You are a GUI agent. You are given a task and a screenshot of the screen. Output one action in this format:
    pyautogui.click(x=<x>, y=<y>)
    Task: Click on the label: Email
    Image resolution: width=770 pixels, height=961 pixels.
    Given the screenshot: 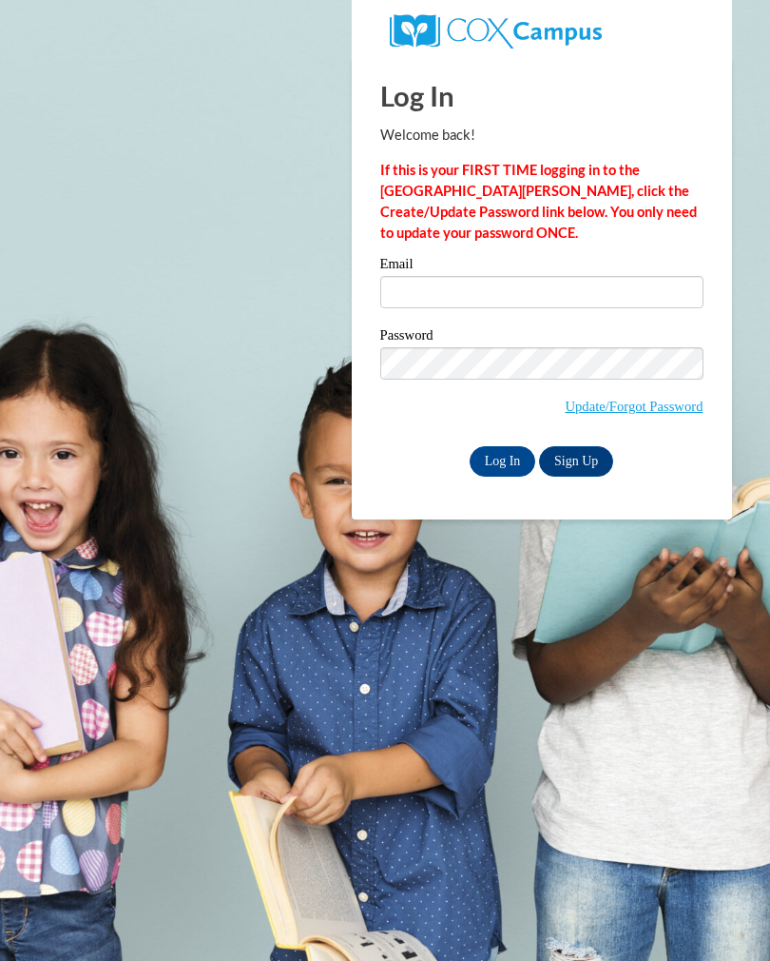 What is the action you would take?
    pyautogui.click(x=542, y=266)
    